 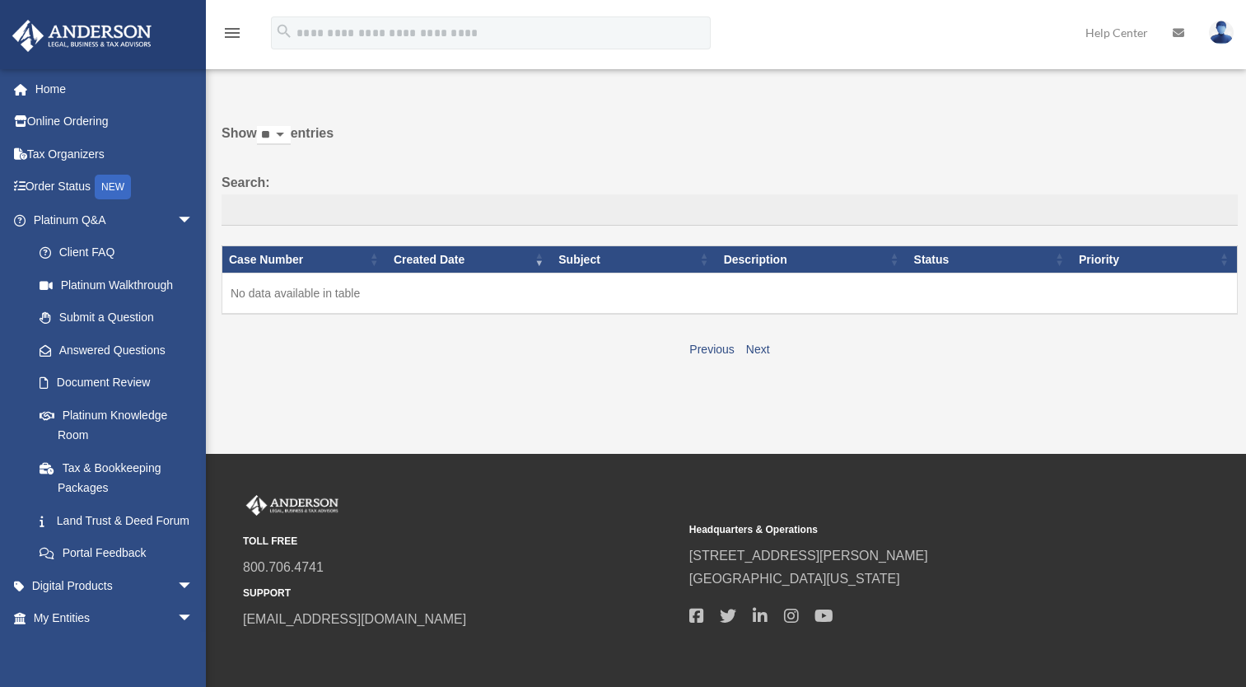 I want to click on th: Case Number: activate to sort column ascending, so click(x=305, y=259).